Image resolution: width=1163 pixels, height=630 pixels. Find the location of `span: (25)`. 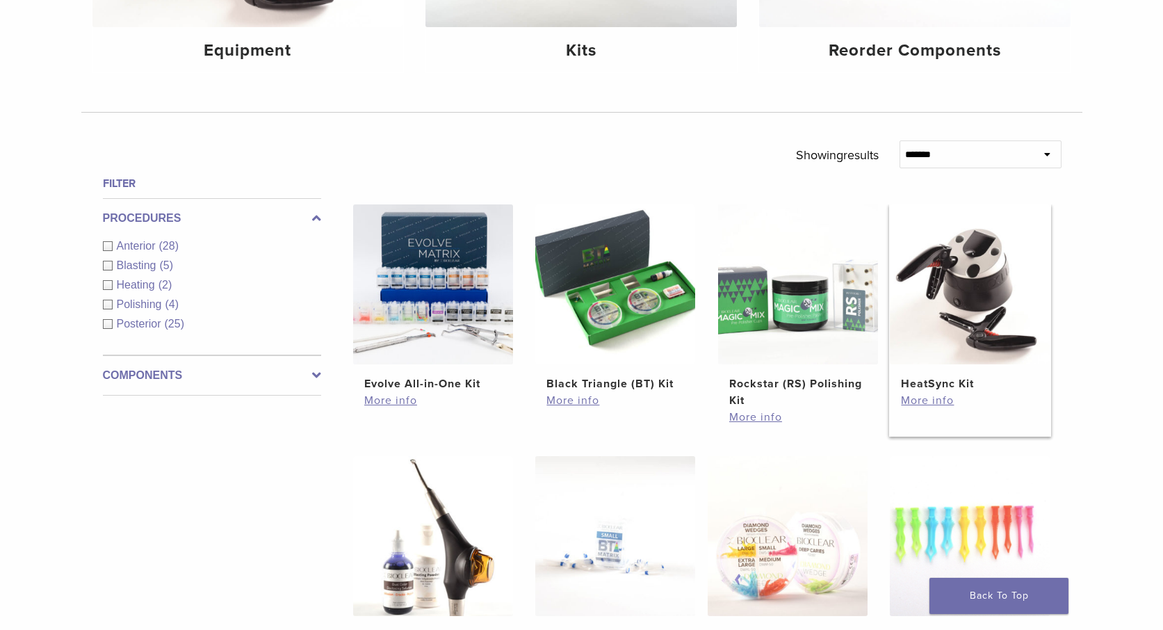

span: (25) is located at coordinates (175, 323).